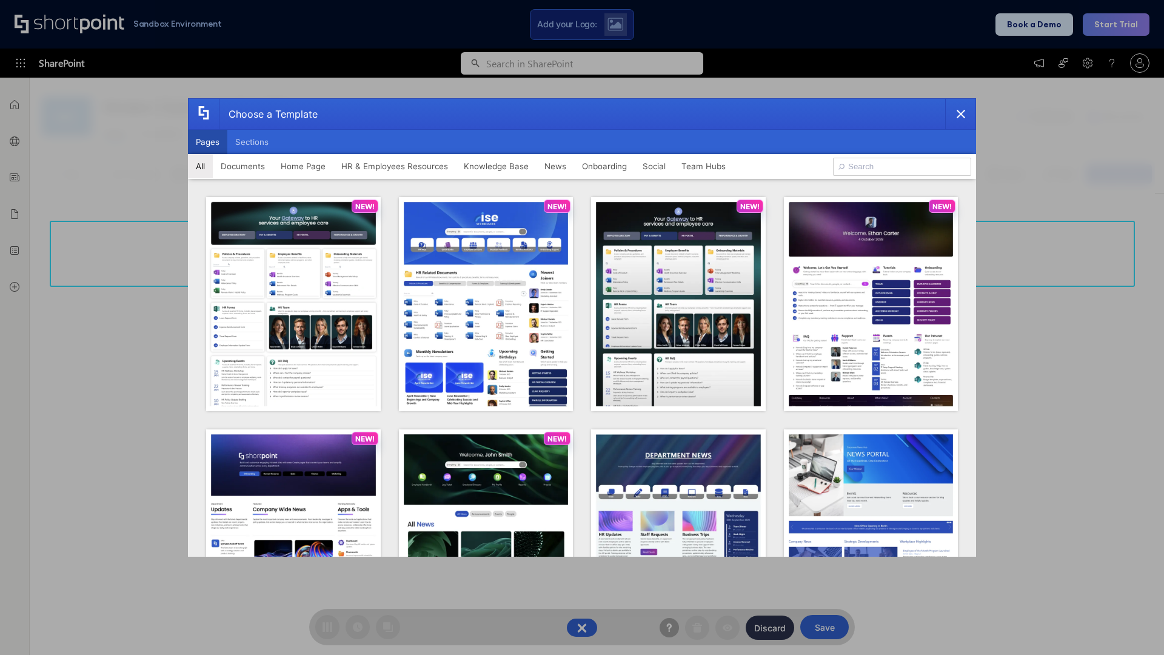  I want to click on button: Sections, so click(252, 142).